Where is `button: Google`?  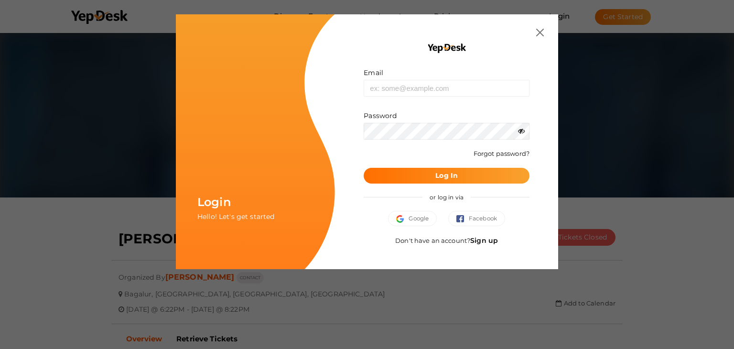
button: Google is located at coordinates (412, 218).